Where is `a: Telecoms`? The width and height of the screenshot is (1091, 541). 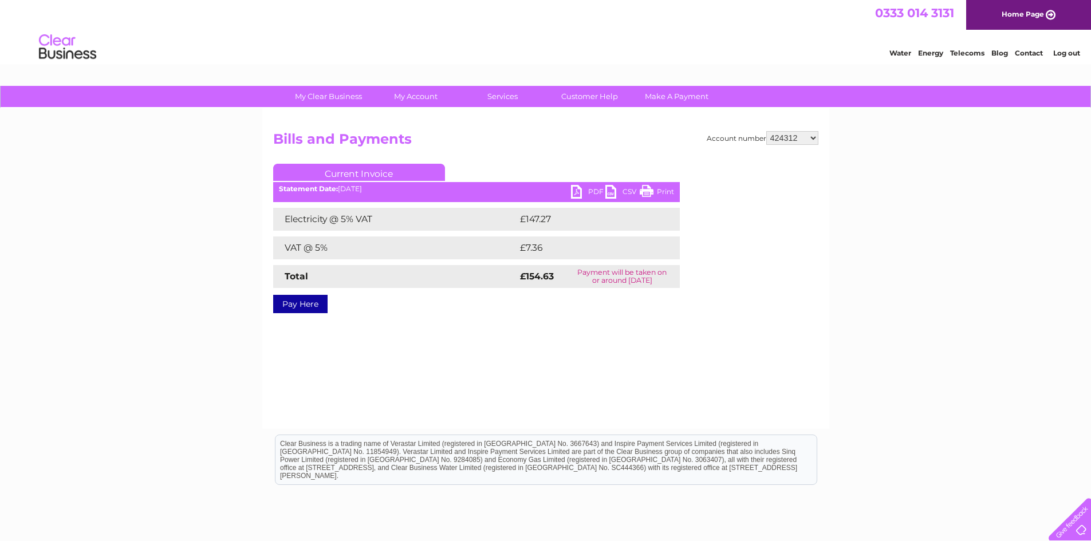
a: Telecoms is located at coordinates (967, 53).